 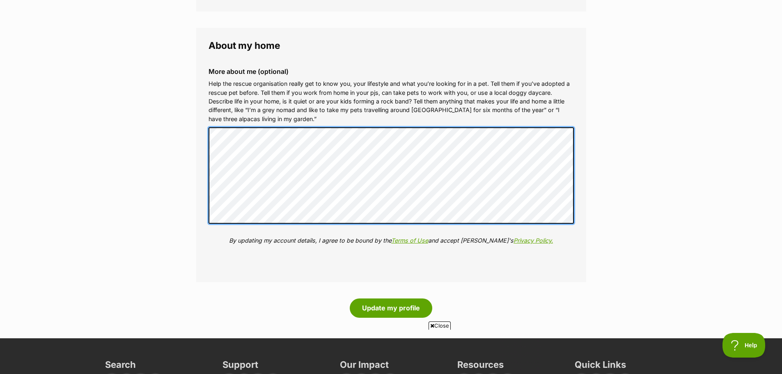 What do you see at coordinates (409, 240) in the screenshot?
I see `a: Terms of Use` at bounding box center [409, 240].